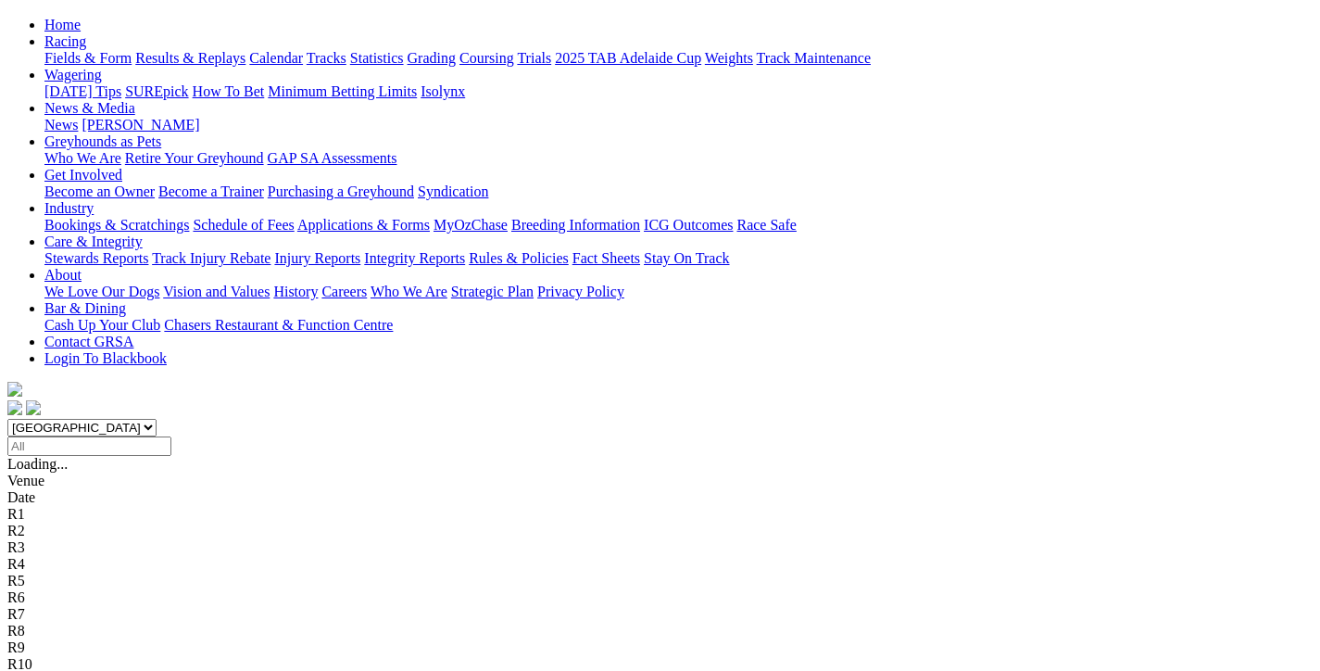 The height and width of the screenshot is (671, 1320). What do you see at coordinates (243, 224) in the screenshot?
I see `a: Schedule of Fees` at bounding box center [243, 224].